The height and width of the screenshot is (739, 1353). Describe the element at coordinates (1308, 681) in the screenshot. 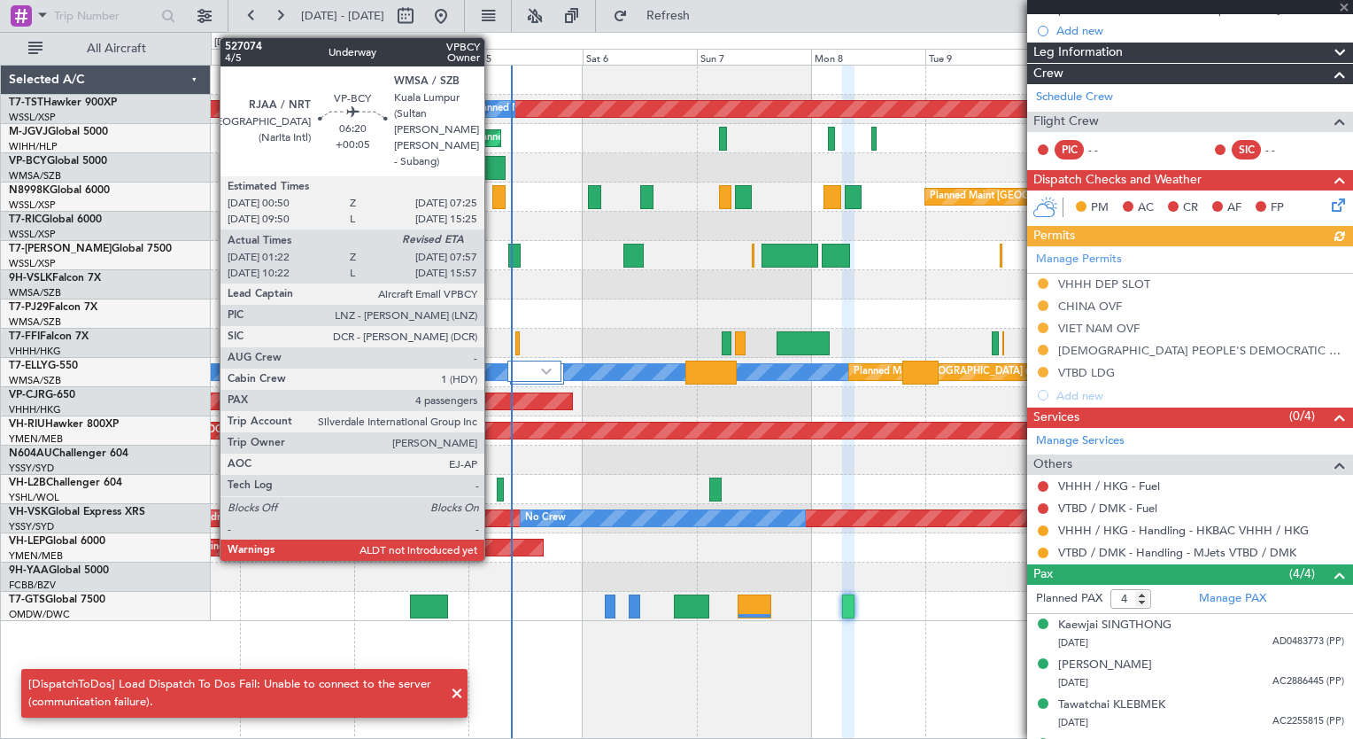

I see `span: AC2886445 (PP)` at that location.